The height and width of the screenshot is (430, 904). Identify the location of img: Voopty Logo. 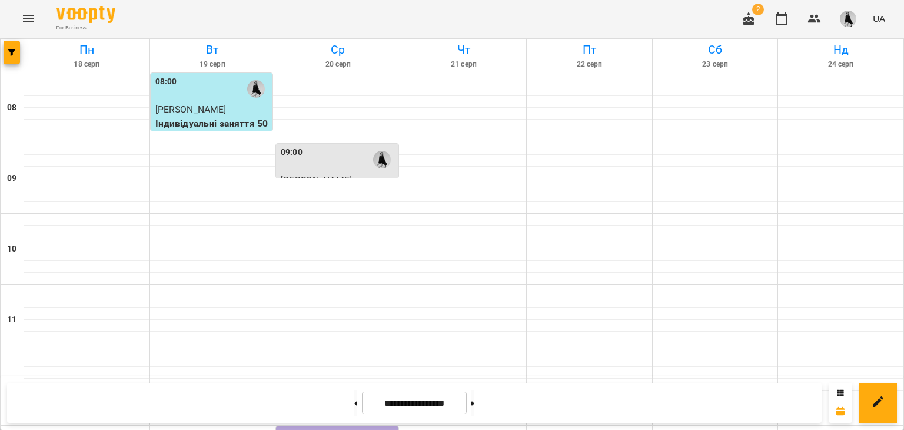
(86, 14).